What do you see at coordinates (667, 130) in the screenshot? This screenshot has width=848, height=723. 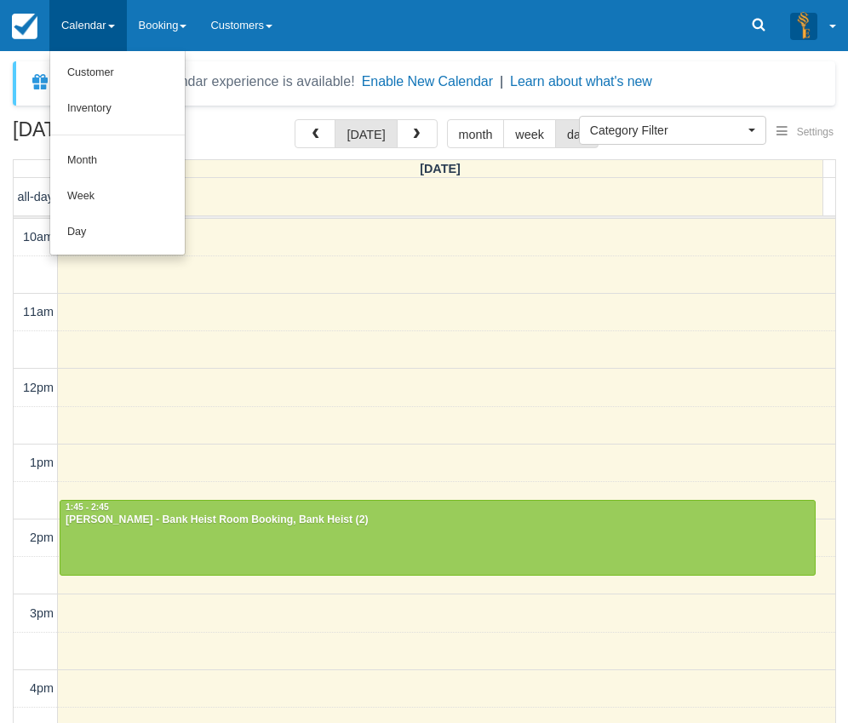 I see `span: Category Filter` at bounding box center [667, 130].